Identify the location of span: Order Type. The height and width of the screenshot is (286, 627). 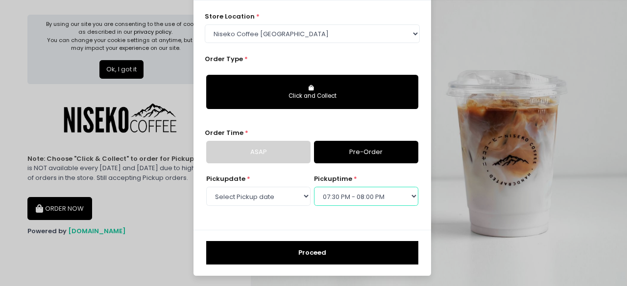
(224, 59).